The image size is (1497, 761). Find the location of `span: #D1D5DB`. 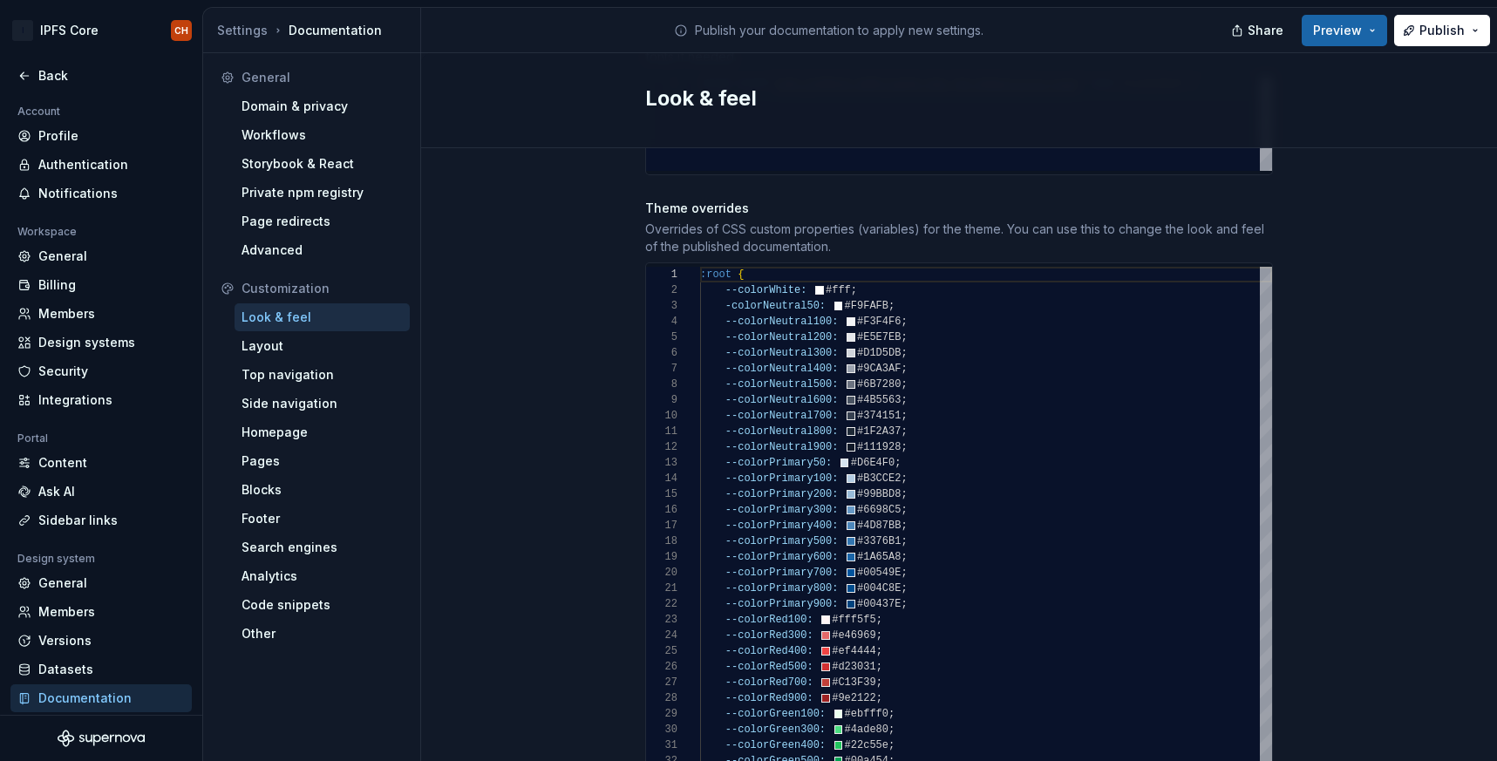

span: #D1D5DB is located at coordinates (879, 353).